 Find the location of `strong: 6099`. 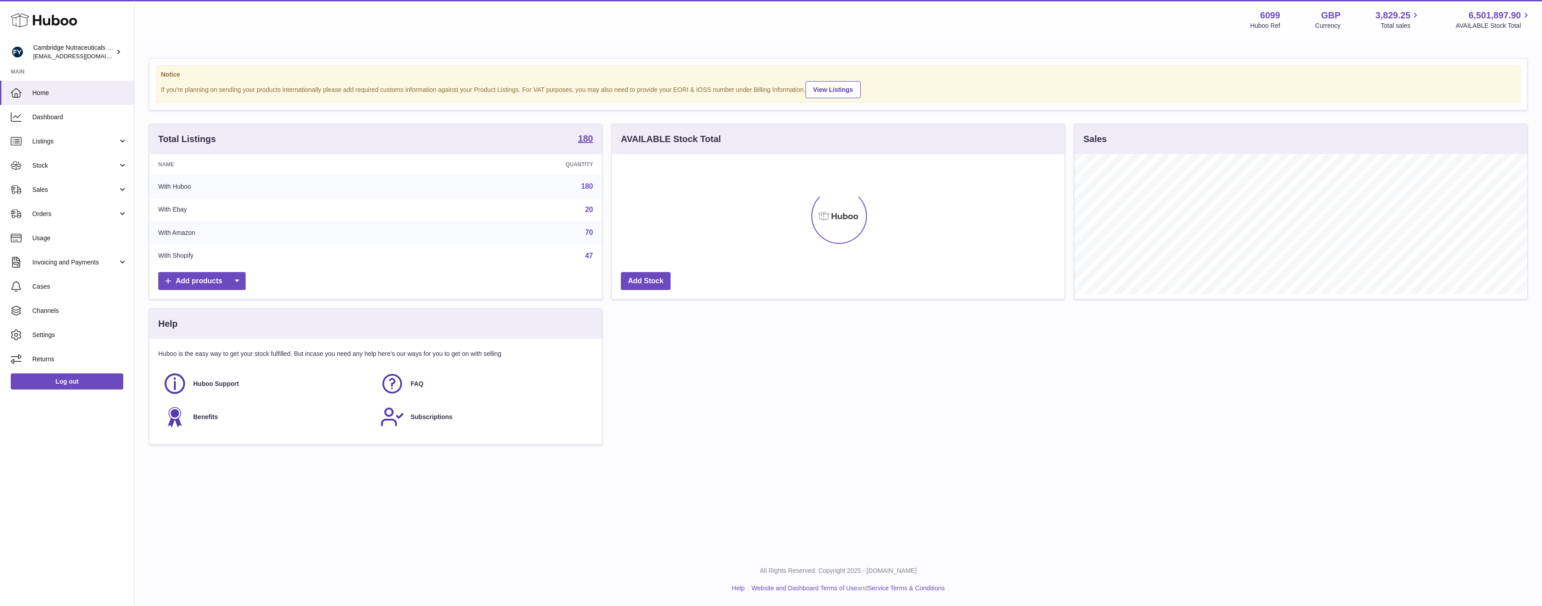

strong: 6099 is located at coordinates (1270, 15).